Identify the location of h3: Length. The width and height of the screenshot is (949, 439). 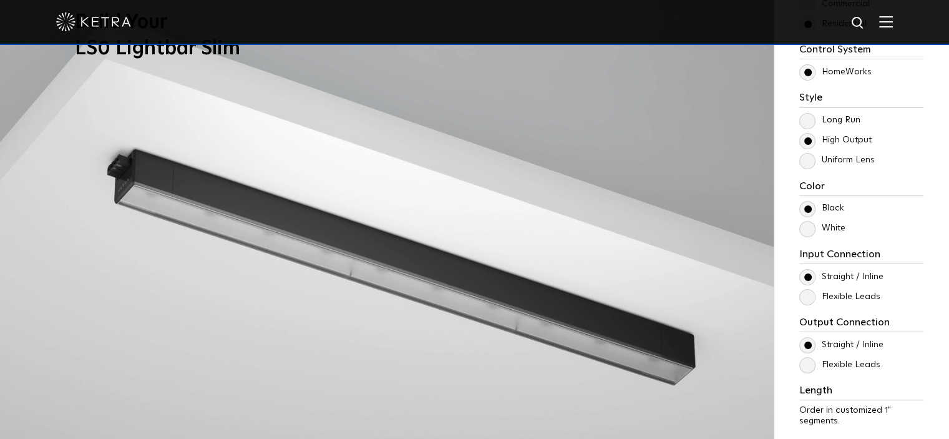
(861, 392).